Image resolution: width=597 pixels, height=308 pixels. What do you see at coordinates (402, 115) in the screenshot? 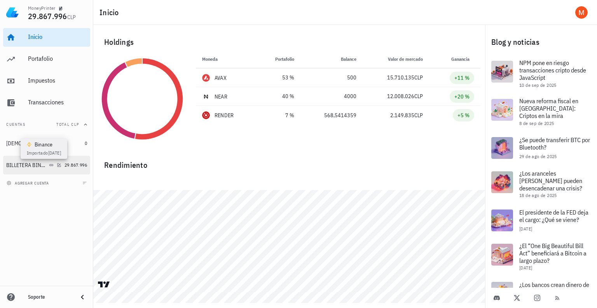
I see `span: 2.149.835` at bounding box center [402, 115].